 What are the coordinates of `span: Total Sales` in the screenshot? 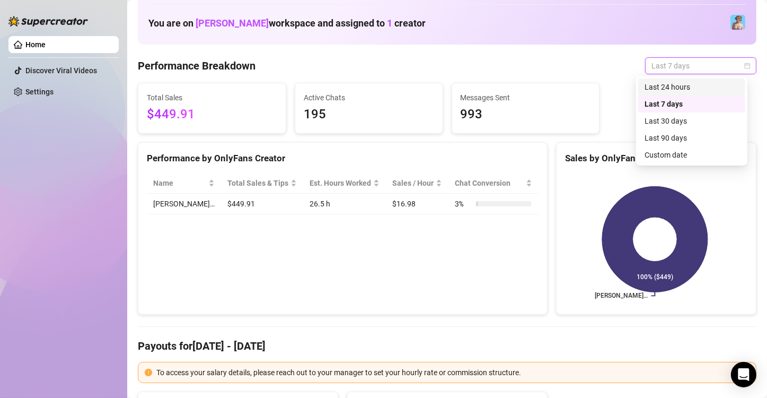 It's located at (212, 98).